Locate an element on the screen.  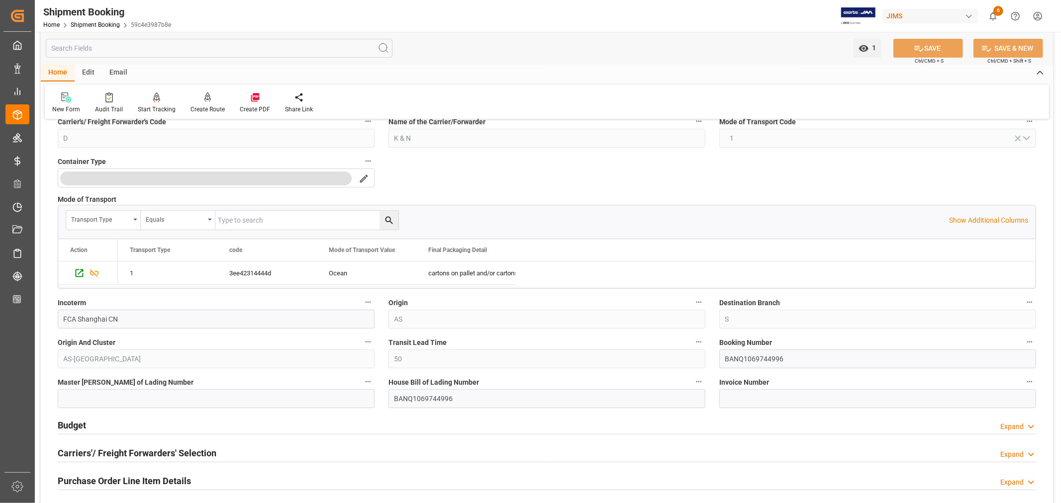
input: Search Fields is located at coordinates (219, 48).